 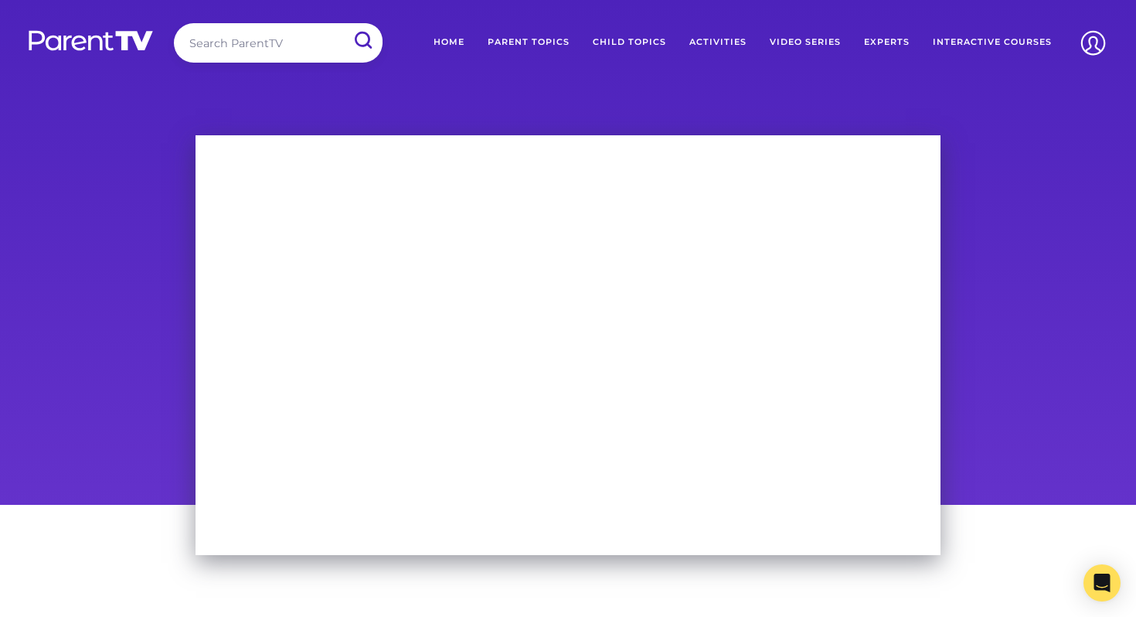 I want to click on a: Activities, so click(x=718, y=43).